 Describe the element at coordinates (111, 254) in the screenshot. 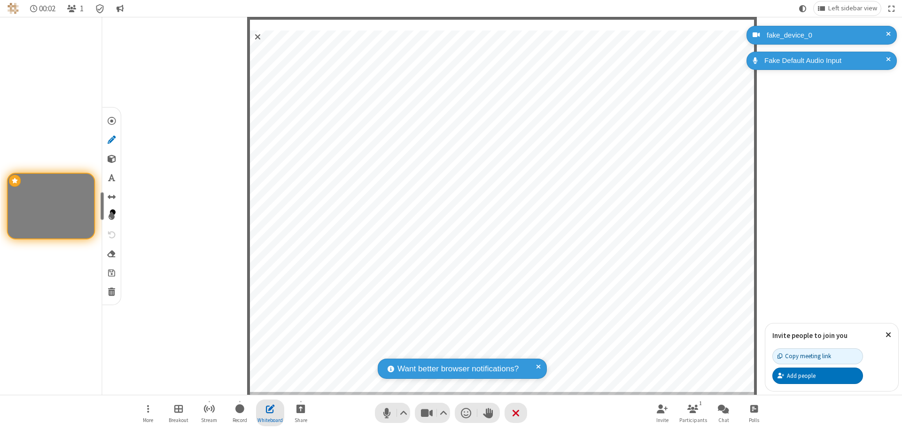

I see `button: Use eraser` at that location.